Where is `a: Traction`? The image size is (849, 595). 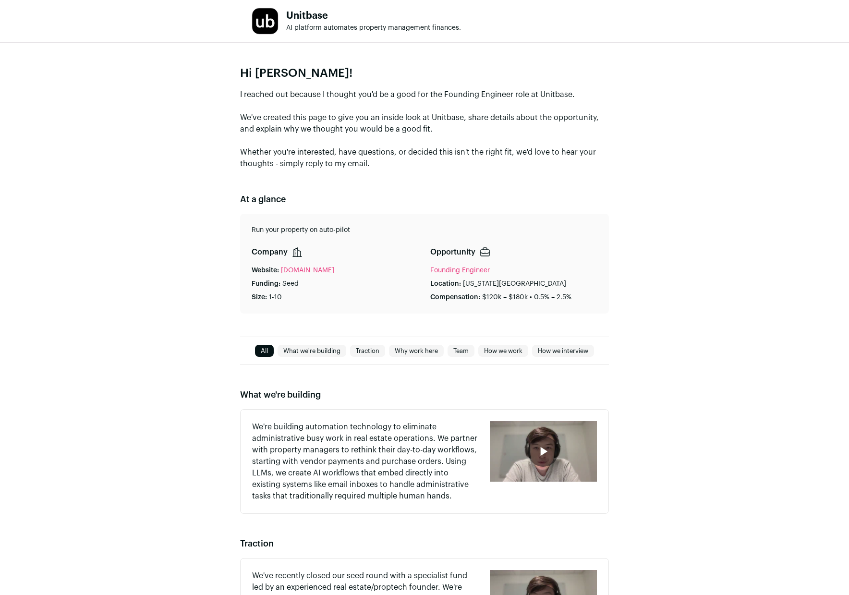
a: Traction is located at coordinates (367, 351).